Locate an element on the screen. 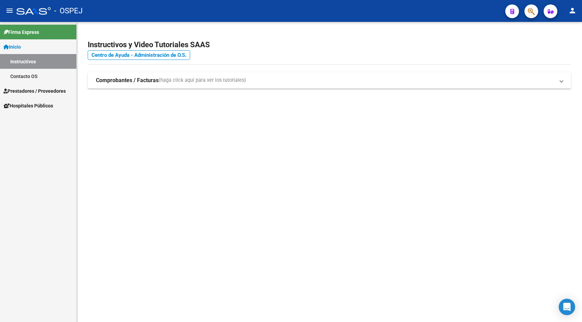  div: Open Intercom Messenger is located at coordinates (567, 307).